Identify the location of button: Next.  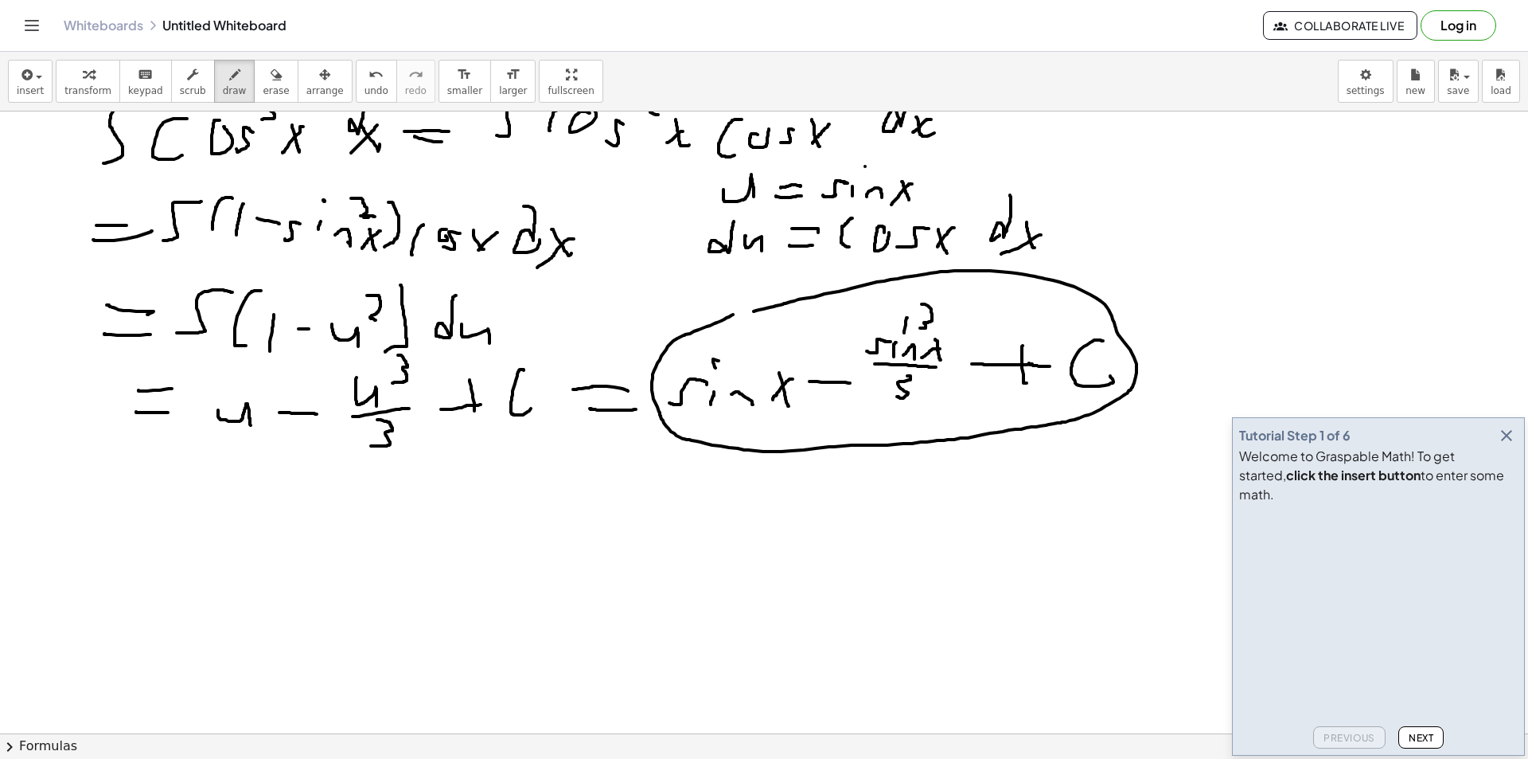
(1421, 737).